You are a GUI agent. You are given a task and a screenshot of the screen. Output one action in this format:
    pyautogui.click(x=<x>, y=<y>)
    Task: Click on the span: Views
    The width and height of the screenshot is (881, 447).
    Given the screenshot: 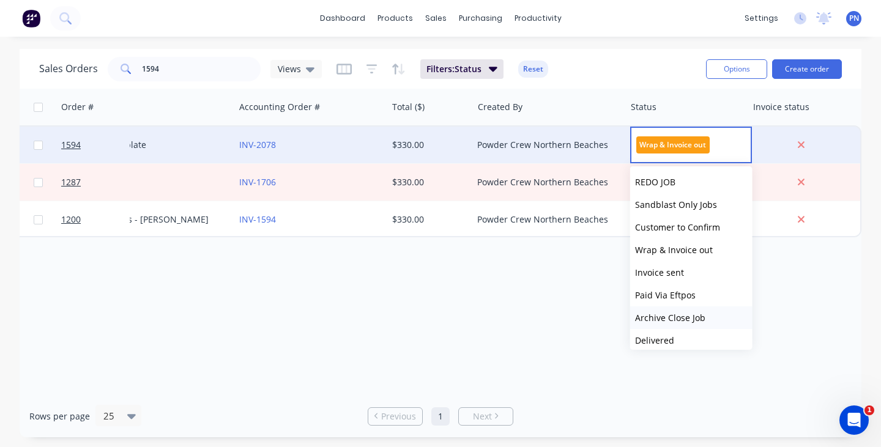 What is the action you would take?
    pyautogui.click(x=289, y=69)
    